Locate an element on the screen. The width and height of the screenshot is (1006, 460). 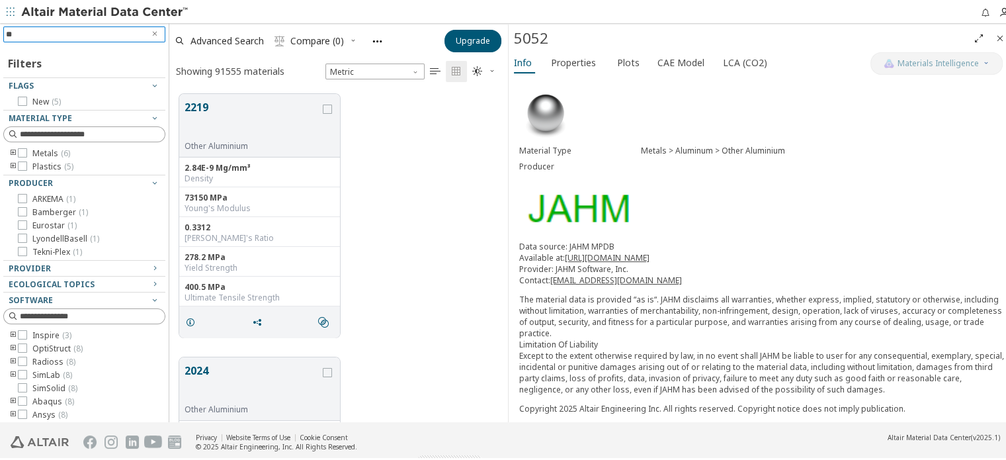
span: Software is located at coordinates (30, 298).